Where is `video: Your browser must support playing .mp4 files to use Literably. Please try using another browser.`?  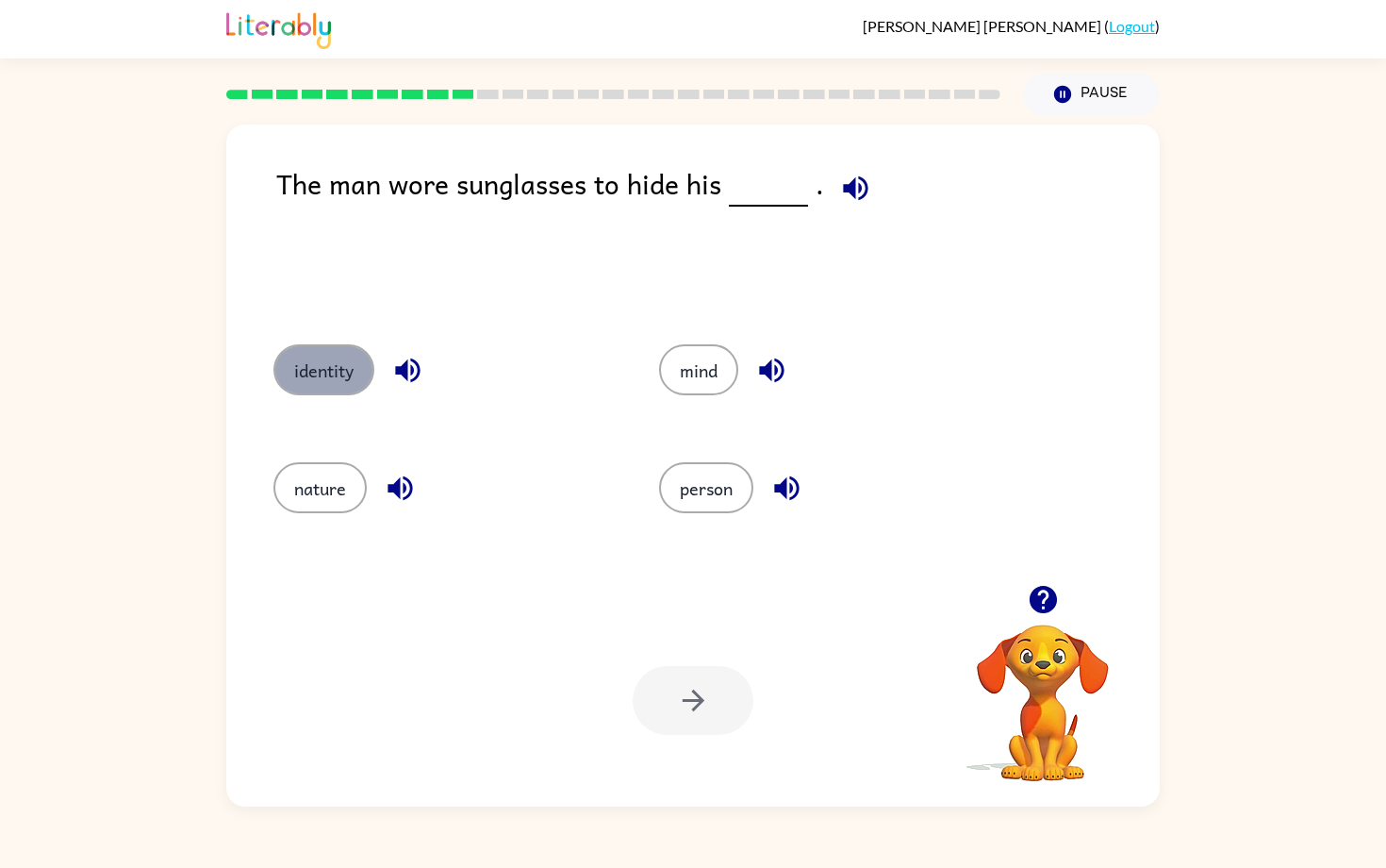 video: Your browser must support playing .mp4 files to use Literably. Please try using another browser. is located at coordinates (1043, 689).